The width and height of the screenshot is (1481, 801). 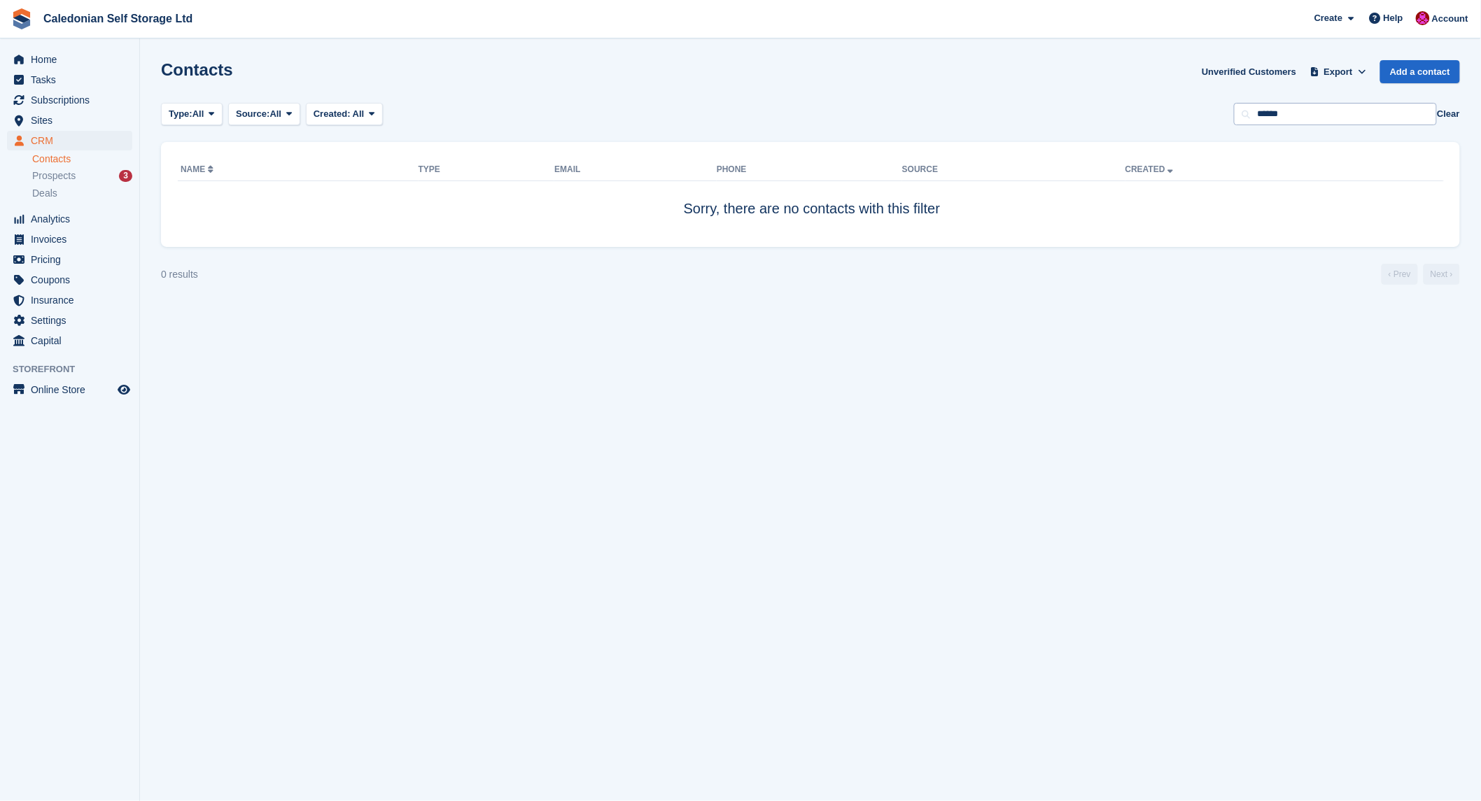 What do you see at coordinates (1329, 18) in the screenshot?
I see `span: Create` at bounding box center [1329, 18].